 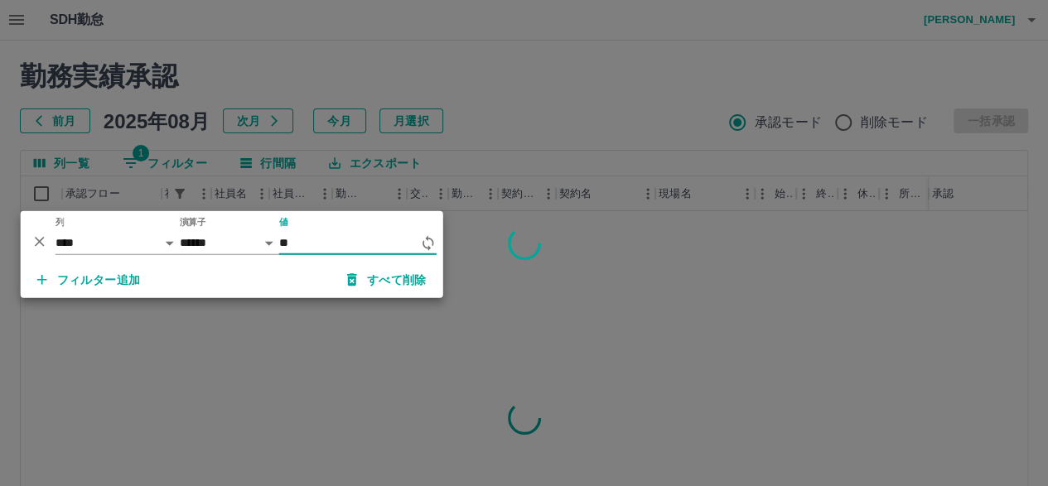 I want to click on button: フィルター追加, so click(x=89, y=280).